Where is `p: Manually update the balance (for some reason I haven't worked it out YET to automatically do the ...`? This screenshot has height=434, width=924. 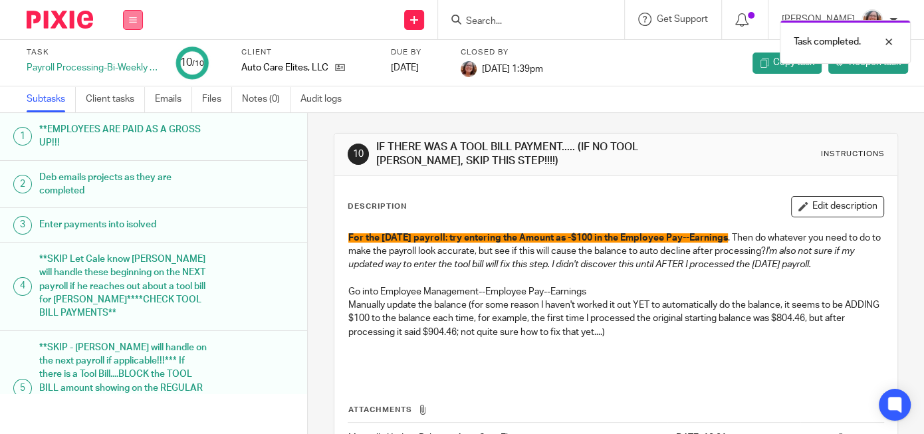 p: Manually update the balance (for some reason I haven't worked it out YET to automatically do the ... is located at coordinates (616, 318).